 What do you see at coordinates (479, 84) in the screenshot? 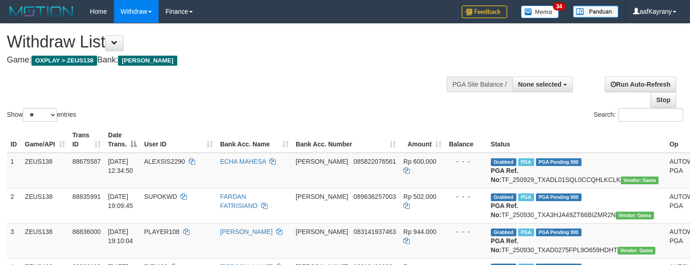
I see `div: PGA Site Balance /` at bounding box center [479, 84].